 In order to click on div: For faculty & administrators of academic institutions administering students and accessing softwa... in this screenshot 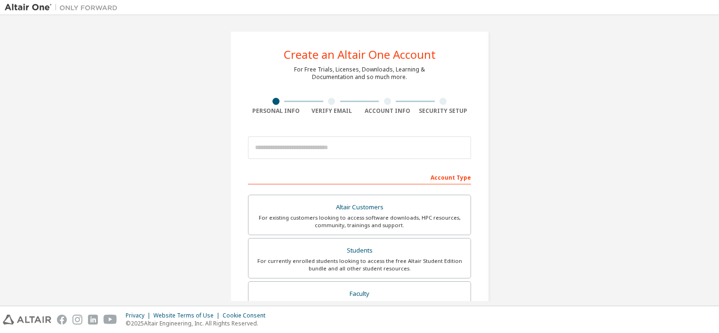, I will do `click(359, 308)`.